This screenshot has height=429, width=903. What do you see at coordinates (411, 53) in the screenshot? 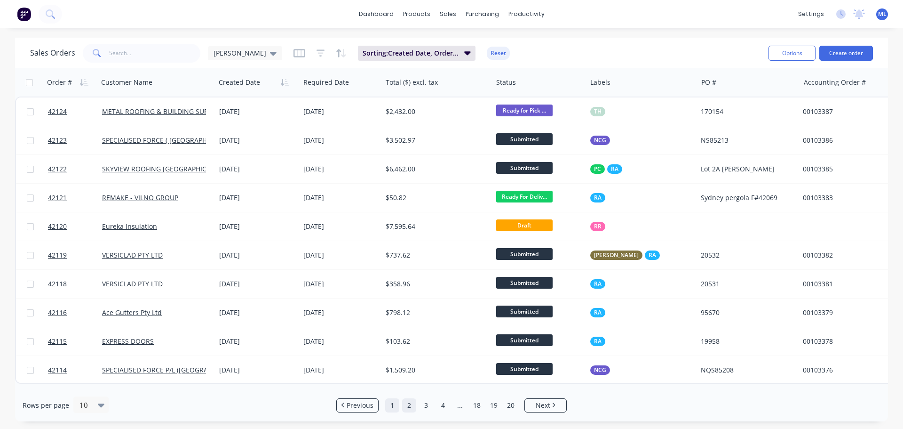
I see `span: Sorting: Created Date, Order #` at bounding box center [411, 53].